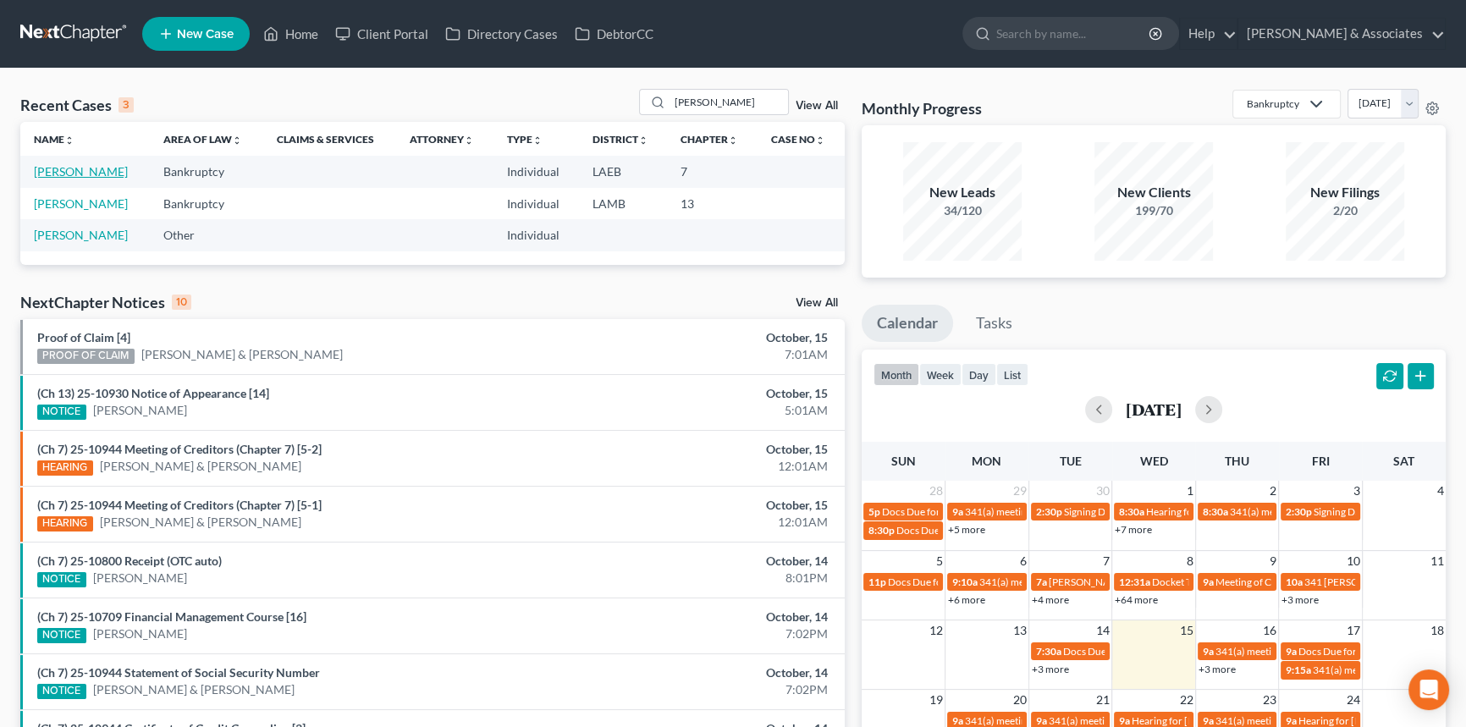 This screenshot has height=727, width=1466. What do you see at coordinates (84, 337) in the screenshot?
I see `a: Proof of Claim [4]` at bounding box center [84, 337].